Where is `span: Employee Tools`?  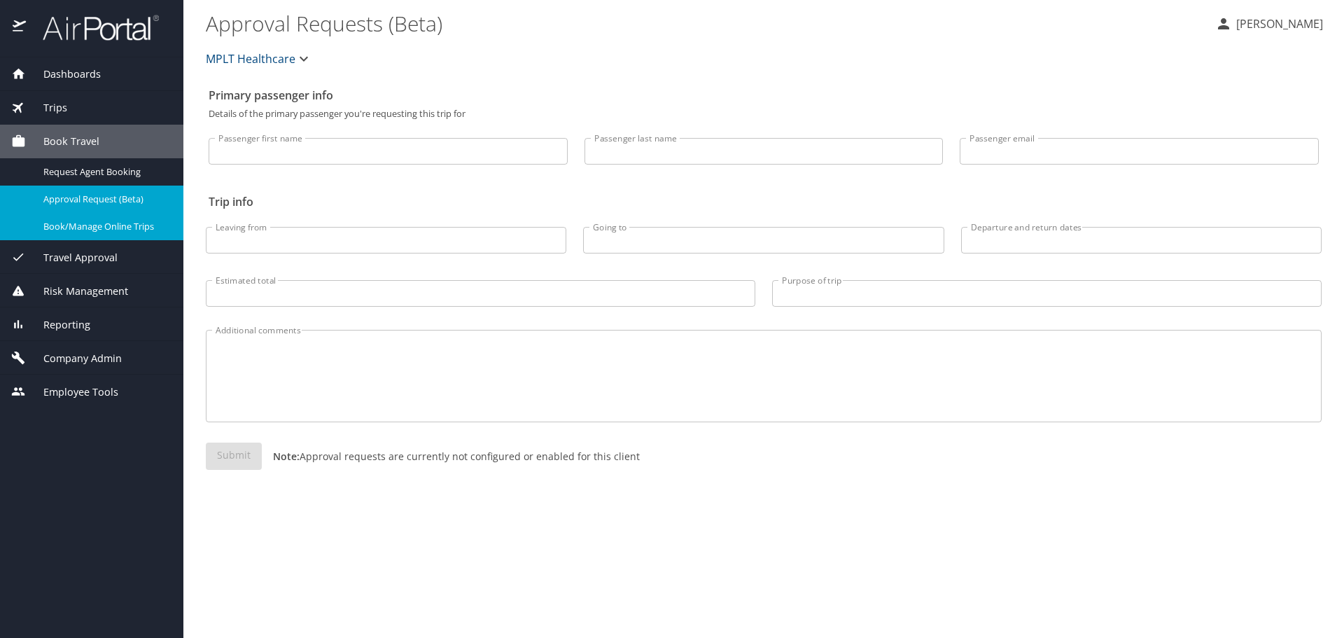 span: Employee Tools is located at coordinates (72, 392).